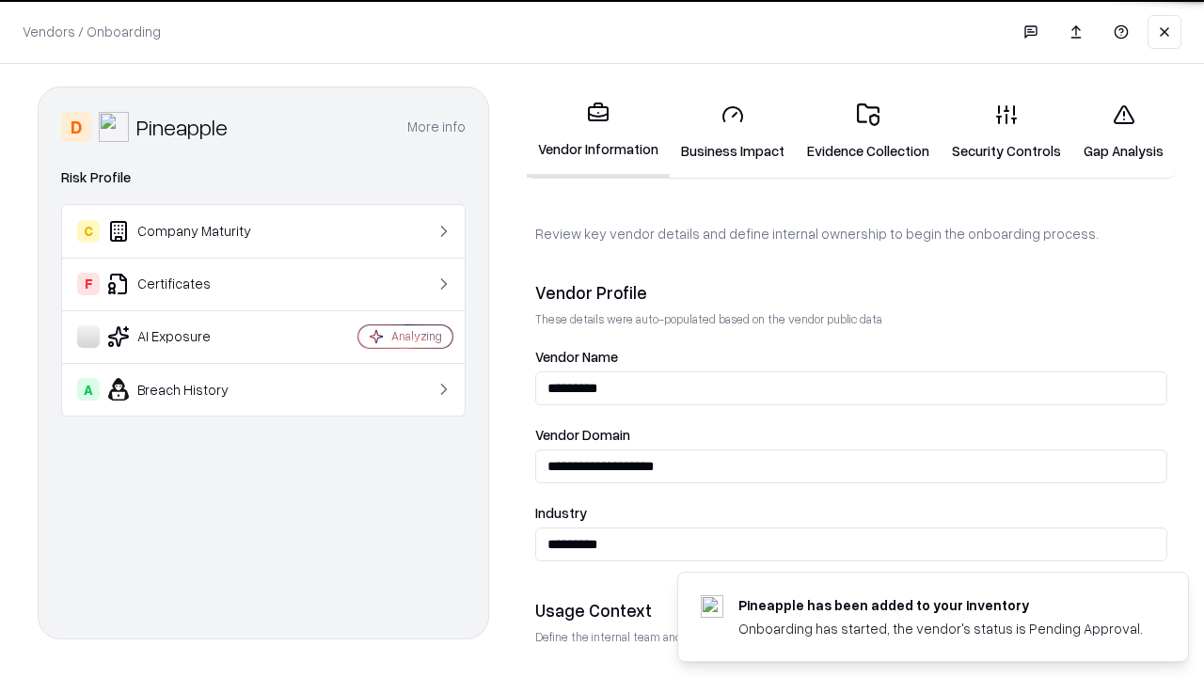  Describe the element at coordinates (851, 319) in the screenshot. I see `p: These details were auto-populated based on the vendor public data` at that location.